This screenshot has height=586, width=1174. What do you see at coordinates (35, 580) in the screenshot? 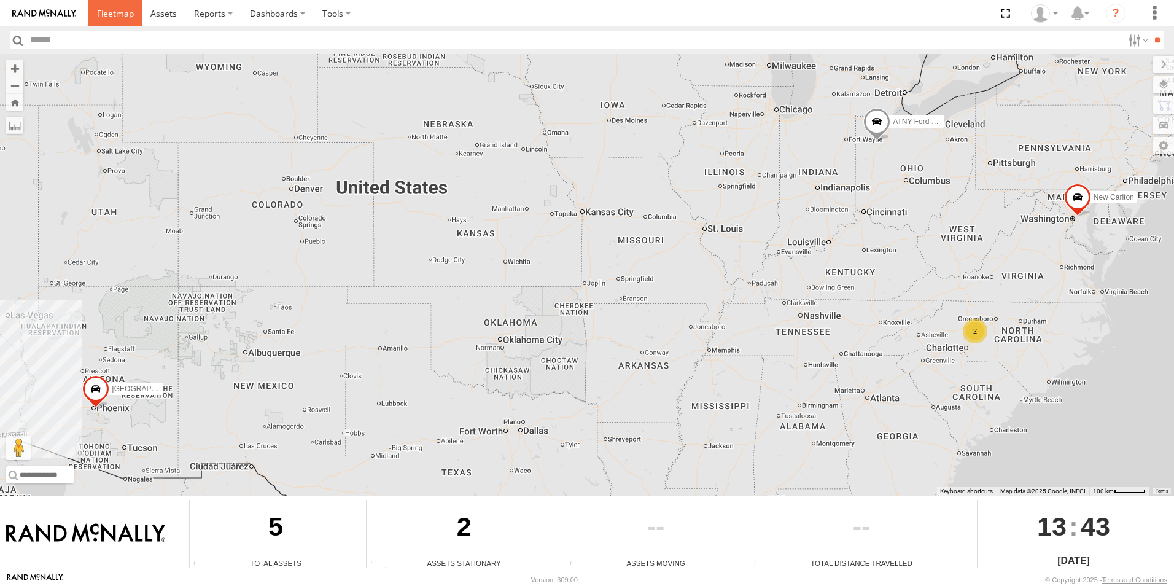
I see `a: Visit our Website` at bounding box center [35, 580].